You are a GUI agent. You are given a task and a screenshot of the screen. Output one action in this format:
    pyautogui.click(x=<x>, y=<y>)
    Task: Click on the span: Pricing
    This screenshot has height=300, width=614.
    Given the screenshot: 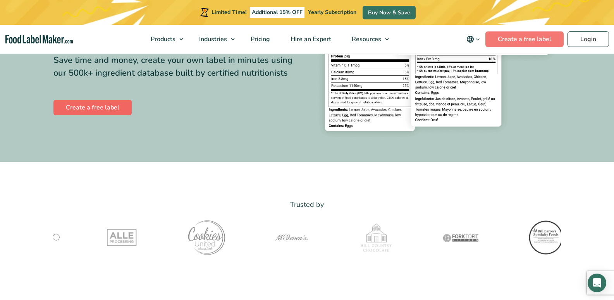 What is the action you would take?
    pyautogui.click(x=260, y=39)
    